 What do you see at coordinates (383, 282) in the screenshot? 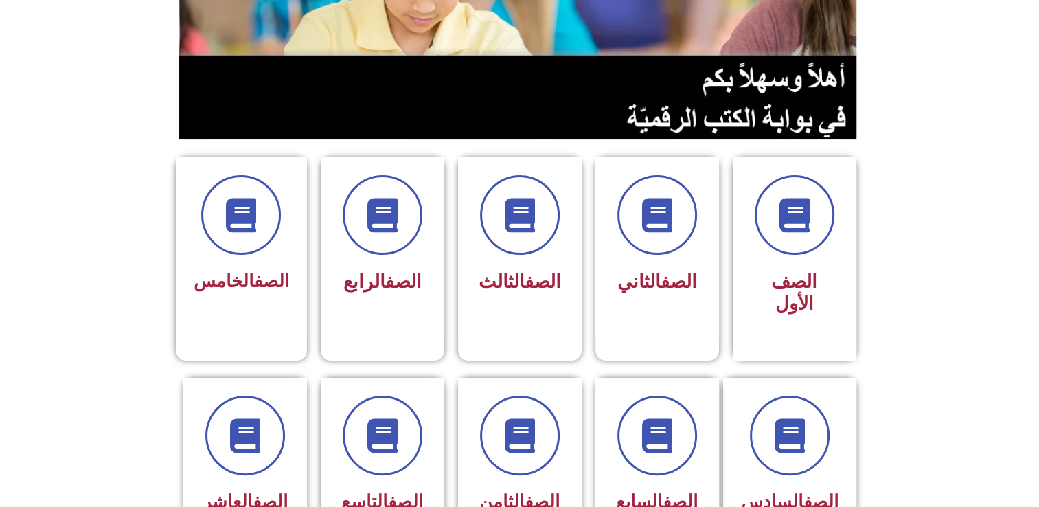
I see `span: الرابع` at bounding box center [383, 282].